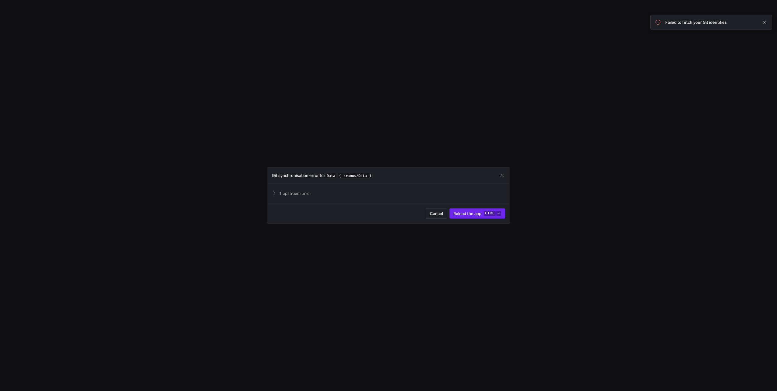 Image resolution: width=777 pixels, height=391 pixels. What do you see at coordinates (322, 175) in the screenshot?
I see `h3: Git synchronisation error for` at bounding box center [322, 175].